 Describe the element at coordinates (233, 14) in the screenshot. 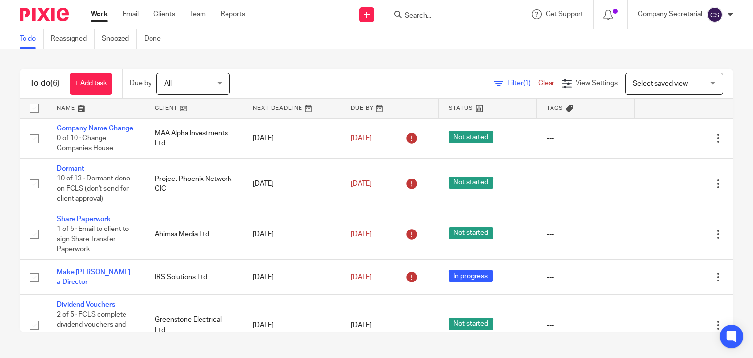

I see `a: Reports` at that location.